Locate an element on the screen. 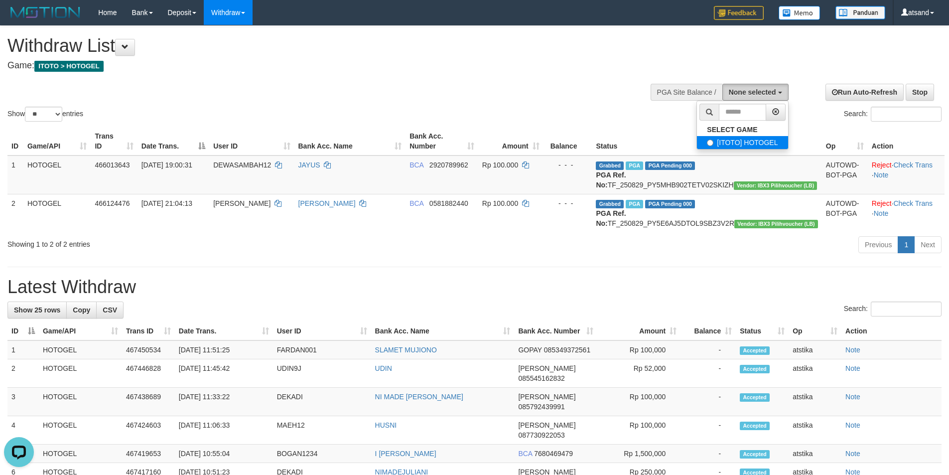  span: Copy 085792439991 to clipboard is located at coordinates (541, 407).